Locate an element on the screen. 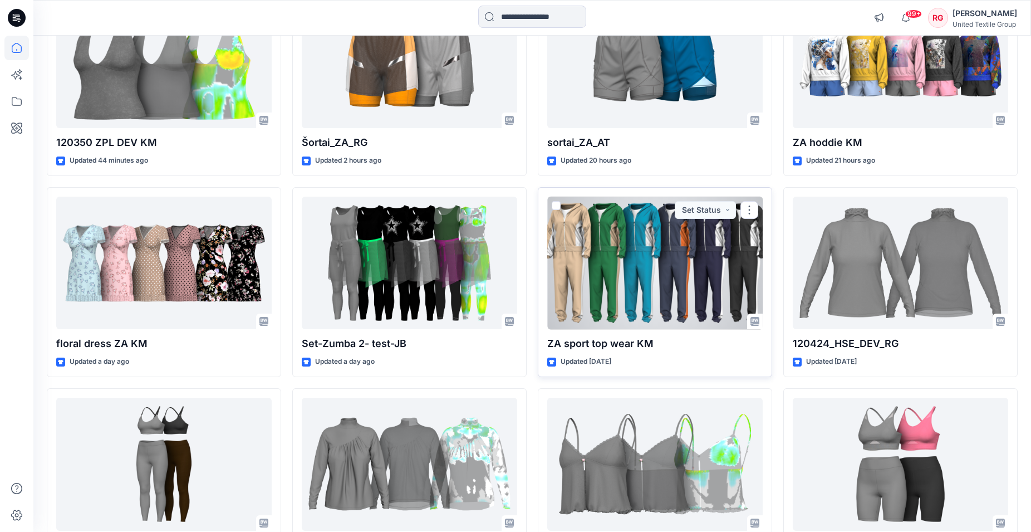 The height and width of the screenshot is (532, 1031). p: Updated 21 hours ago is located at coordinates (840, 160).